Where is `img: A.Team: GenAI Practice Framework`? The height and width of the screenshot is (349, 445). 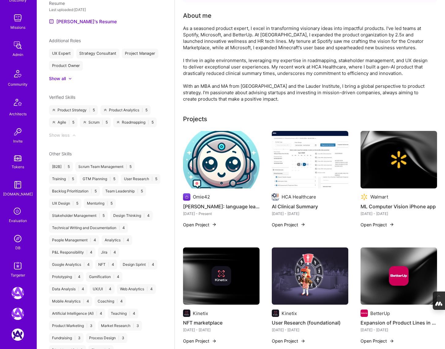 img: A.Team: GenAI Practice Framework is located at coordinates (18, 314).